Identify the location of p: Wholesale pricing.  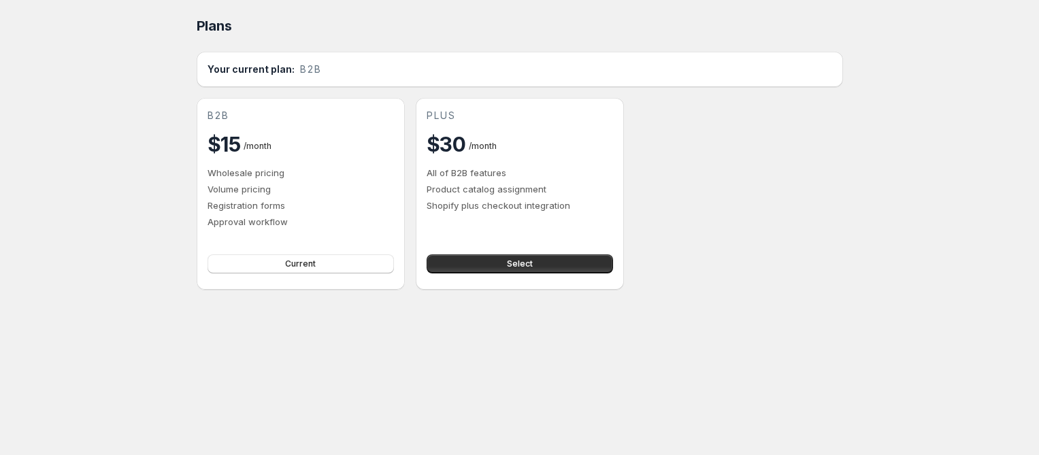
(301, 173).